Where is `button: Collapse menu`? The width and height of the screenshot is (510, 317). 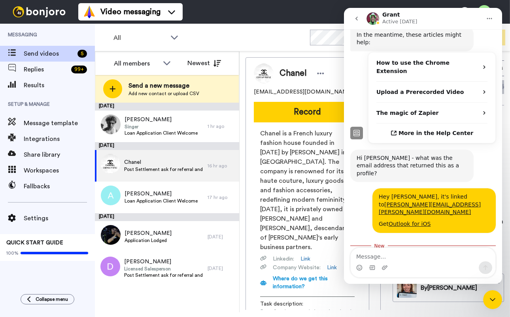 button: Collapse menu is located at coordinates (47, 299).